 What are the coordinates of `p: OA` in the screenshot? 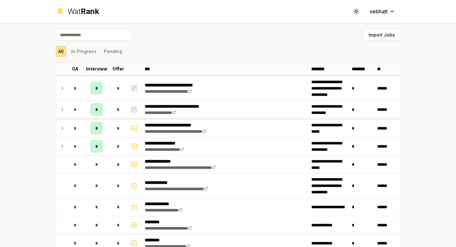 It's located at (75, 69).